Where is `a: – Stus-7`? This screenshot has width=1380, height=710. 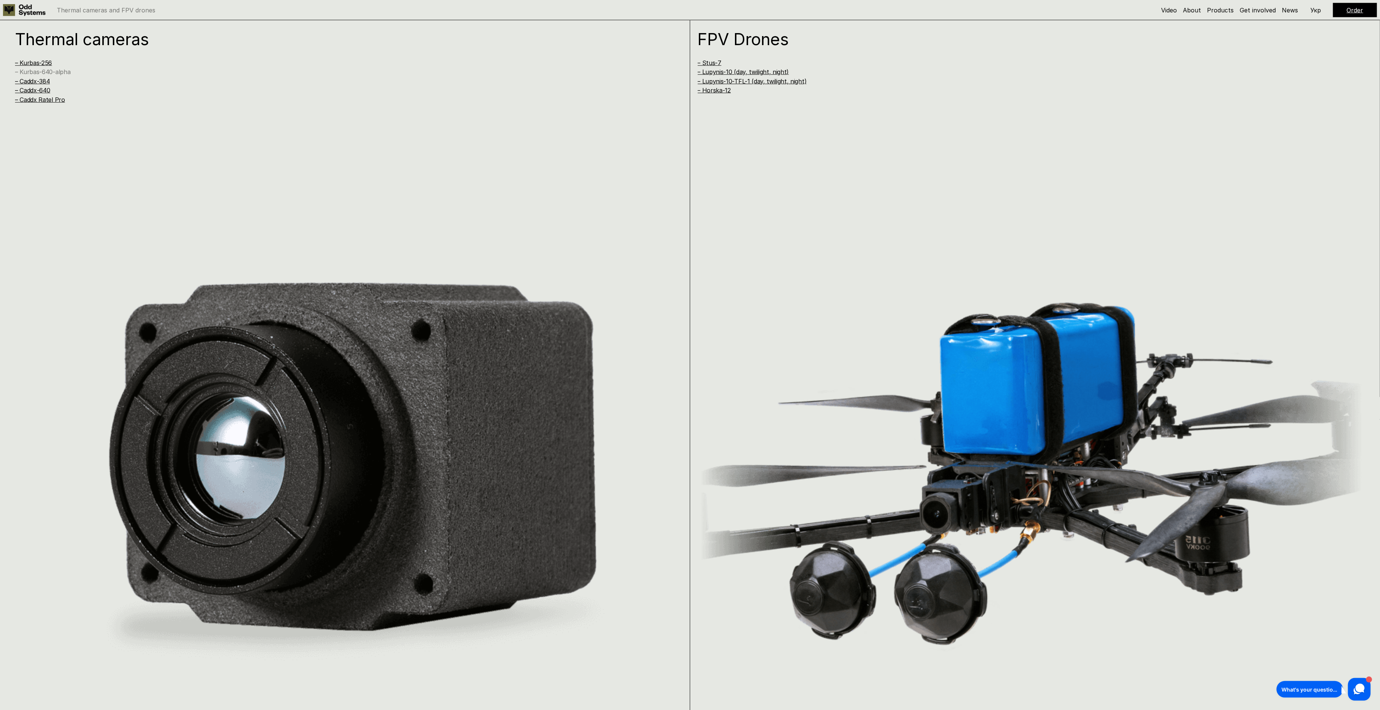 a: – Stus-7 is located at coordinates (709, 63).